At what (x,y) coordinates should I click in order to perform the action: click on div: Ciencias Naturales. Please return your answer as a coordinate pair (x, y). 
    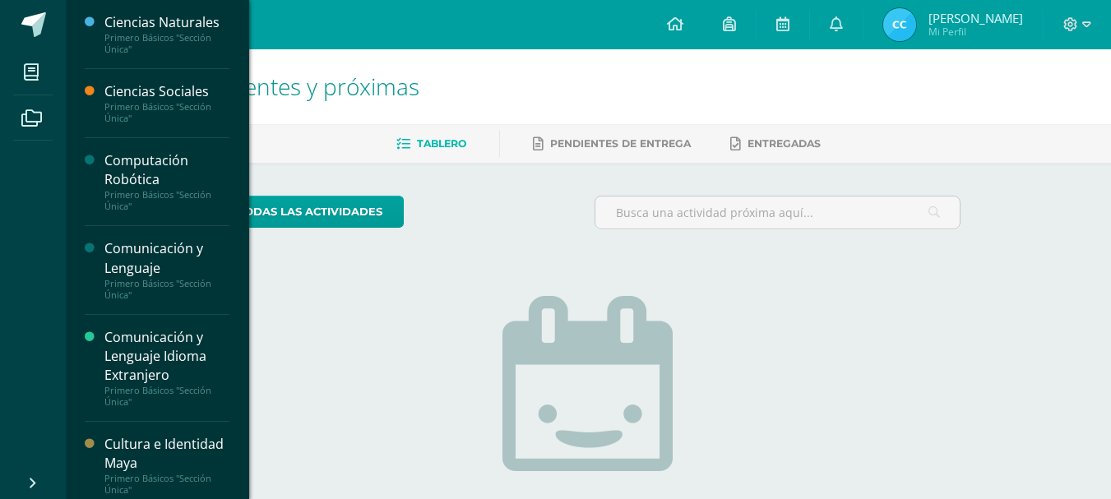
    Looking at the image, I should click on (167, 22).